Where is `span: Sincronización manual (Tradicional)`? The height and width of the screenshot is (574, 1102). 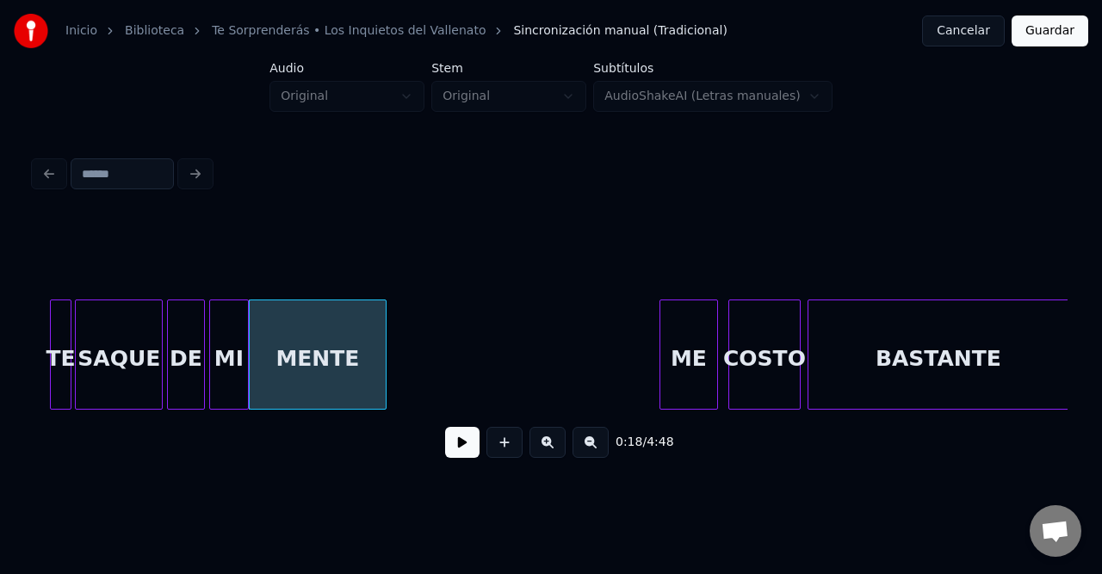 span: Sincronización manual (Tradicional) is located at coordinates (620, 31).